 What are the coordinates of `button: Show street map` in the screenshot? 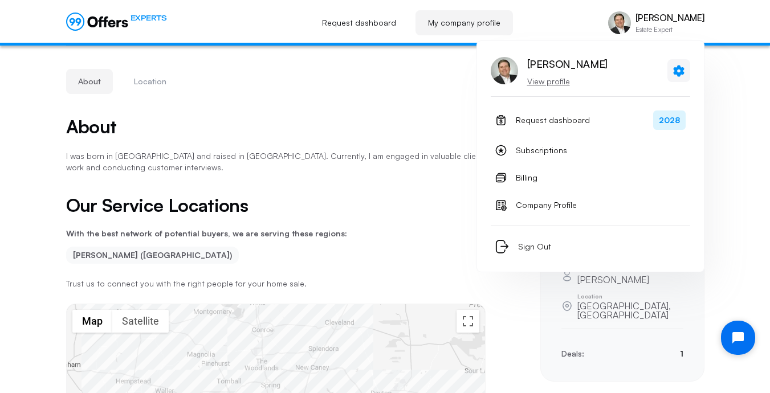 It's located at (92, 321).